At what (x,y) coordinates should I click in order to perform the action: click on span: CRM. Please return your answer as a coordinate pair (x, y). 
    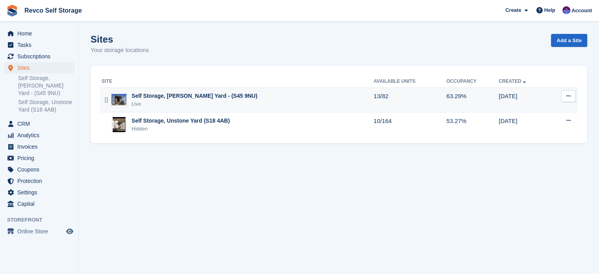
    Looking at the image, I should click on (41, 124).